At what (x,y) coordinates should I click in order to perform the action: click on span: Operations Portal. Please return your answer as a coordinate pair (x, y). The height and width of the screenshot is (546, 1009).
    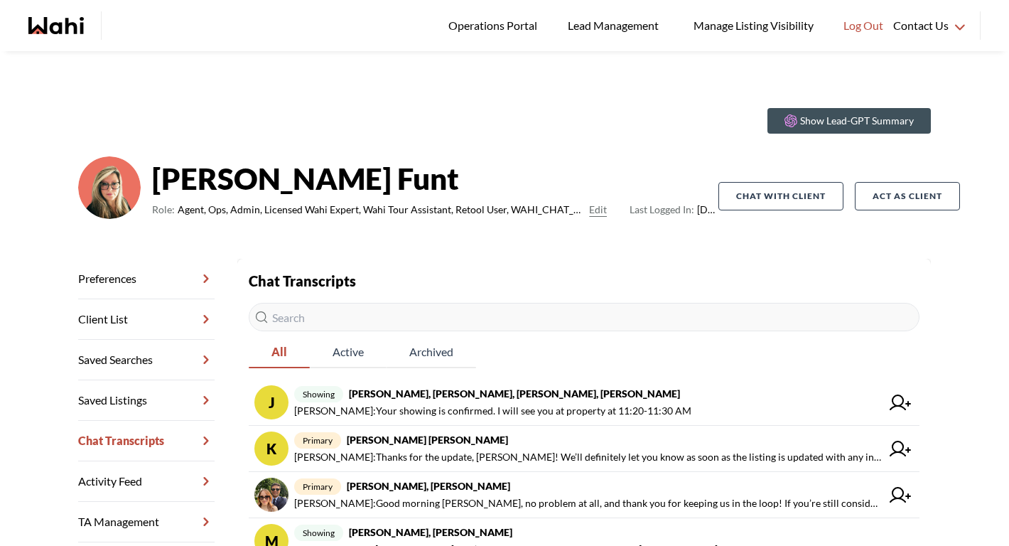
    Looking at the image, I should click on (495, 26).